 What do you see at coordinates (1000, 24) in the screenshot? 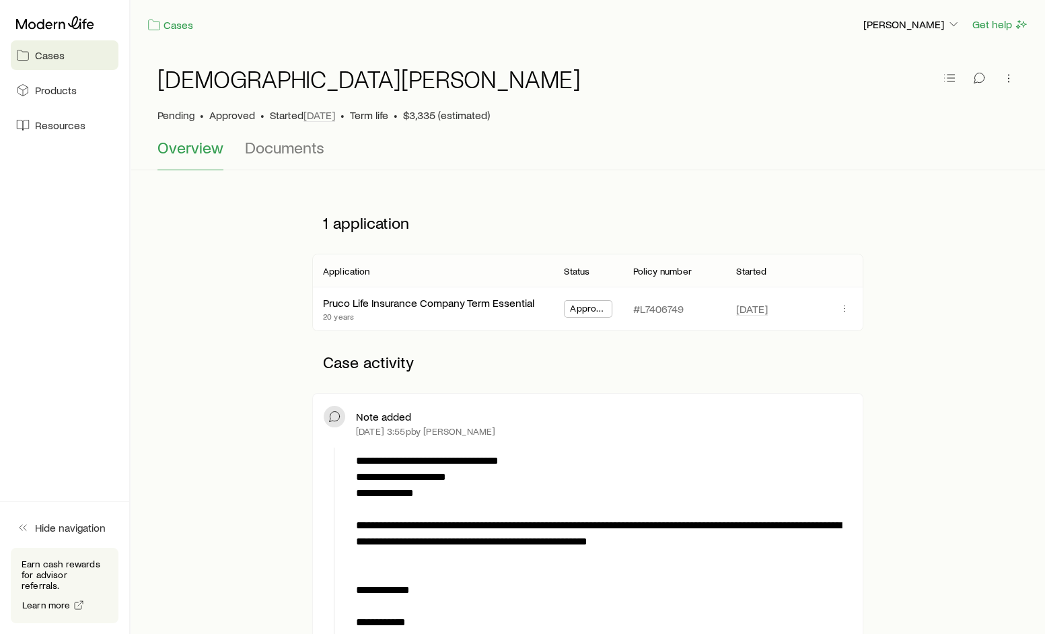
I see `button: Get help` at bounding box center [1000, 24].